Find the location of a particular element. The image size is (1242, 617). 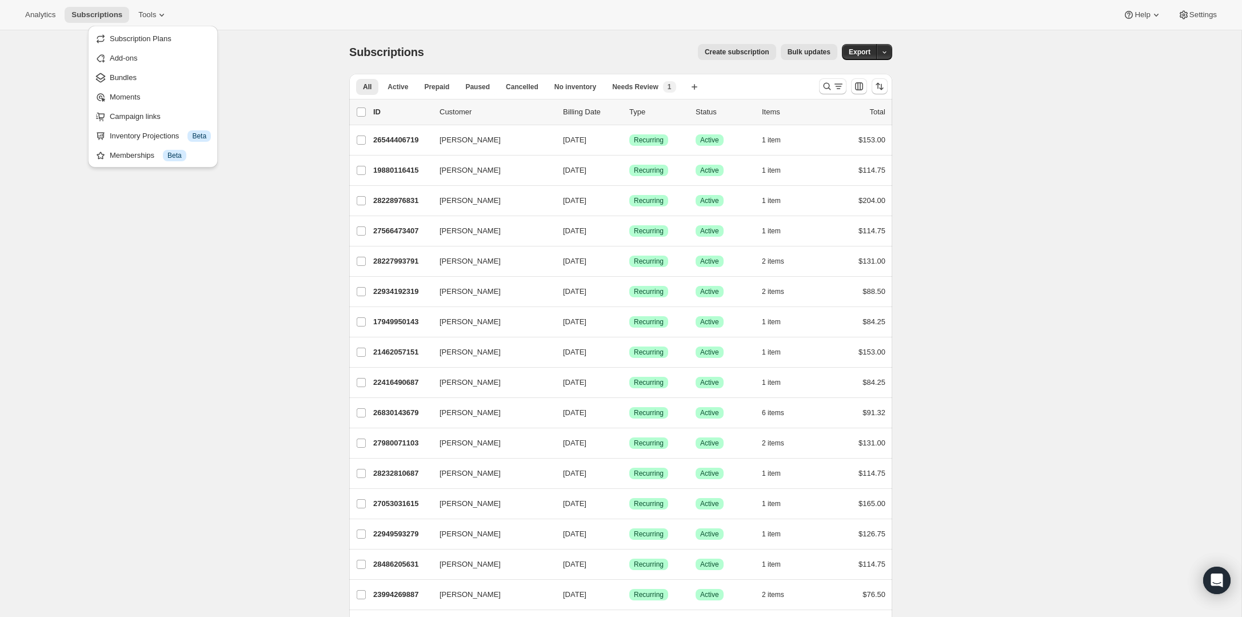

p: 27566473407 is located at coordinates (402, 231).